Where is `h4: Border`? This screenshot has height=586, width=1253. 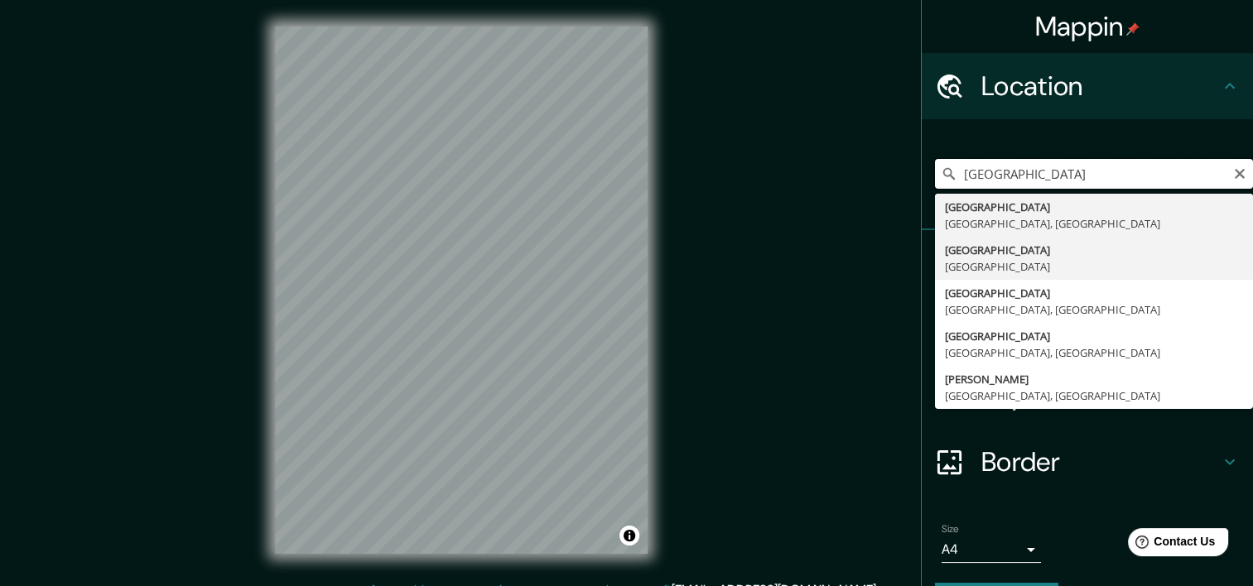
h4: Border is located at coordinates (1101, 462).